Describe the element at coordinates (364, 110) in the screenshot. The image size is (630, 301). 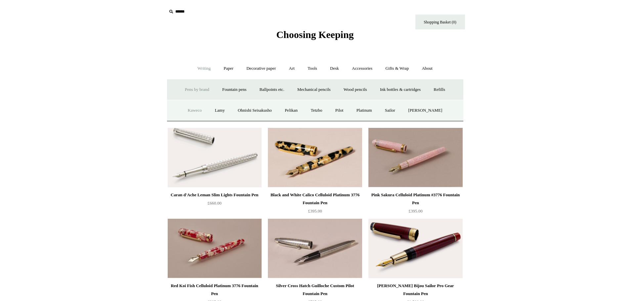
I see `a: Platinum` at that location.